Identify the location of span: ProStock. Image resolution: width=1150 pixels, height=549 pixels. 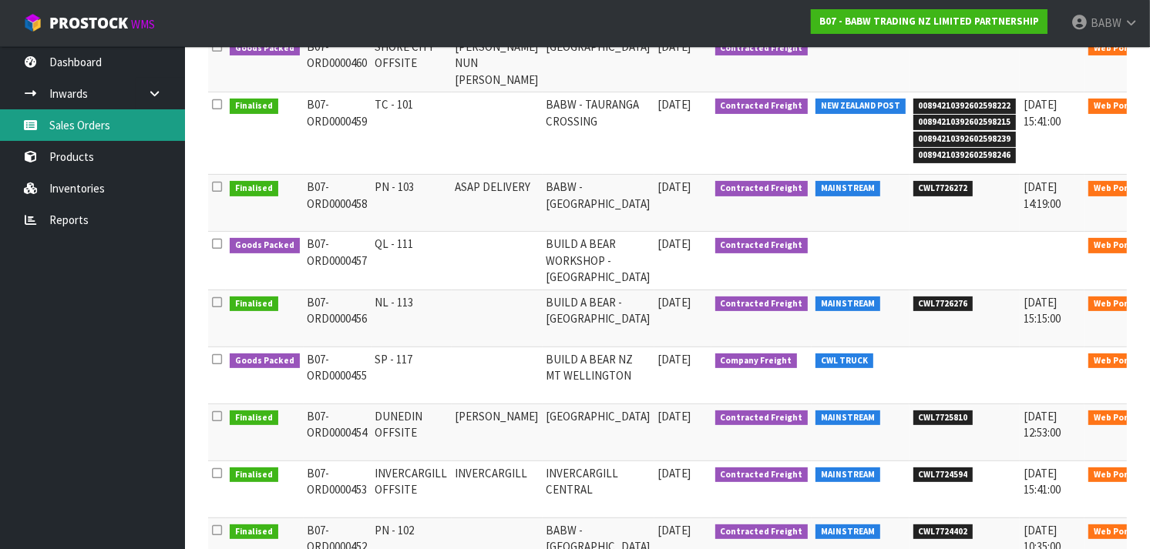
(89, 23).